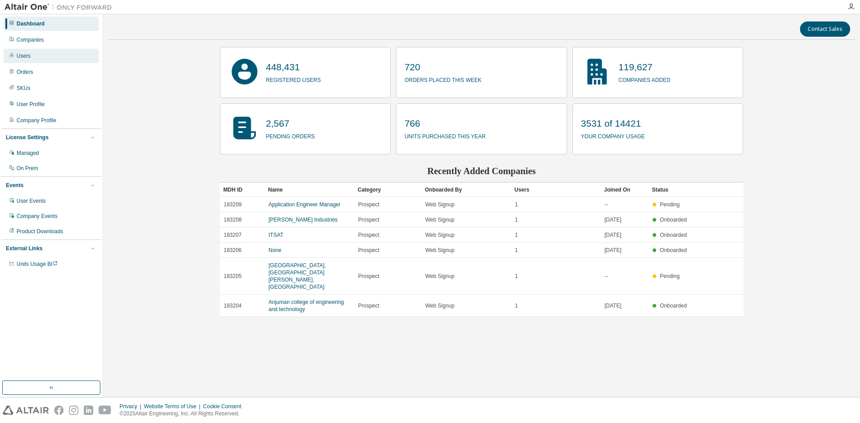  What do you see at coordinates (613, 135) in the screenshot?
I see `p: your company usage` at bounding box center [613, 135].